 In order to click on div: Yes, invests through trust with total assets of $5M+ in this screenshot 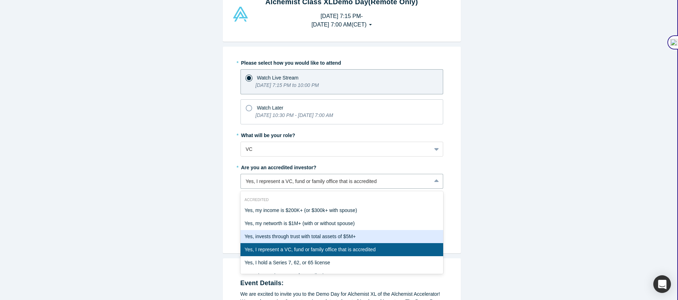, I will do `click(342, 236)`.